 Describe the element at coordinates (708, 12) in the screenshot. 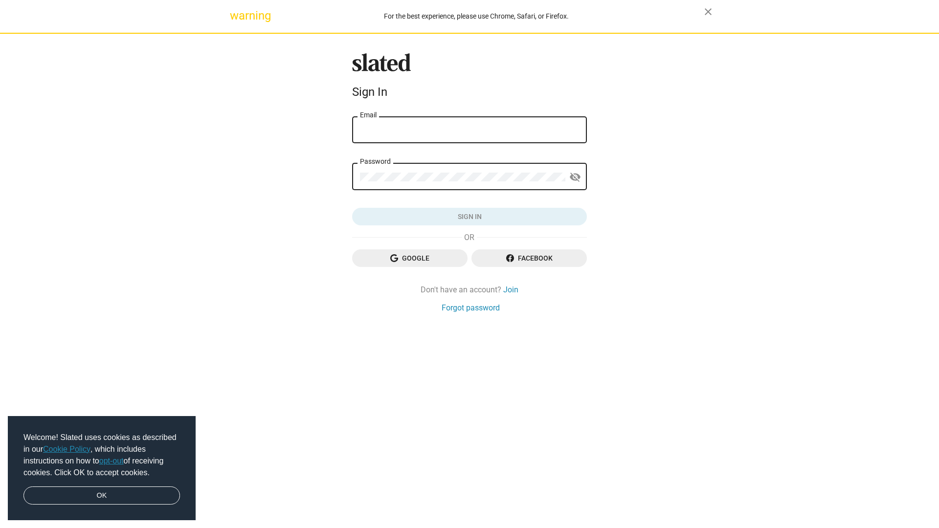

I see `mat-icon: close` at that location.